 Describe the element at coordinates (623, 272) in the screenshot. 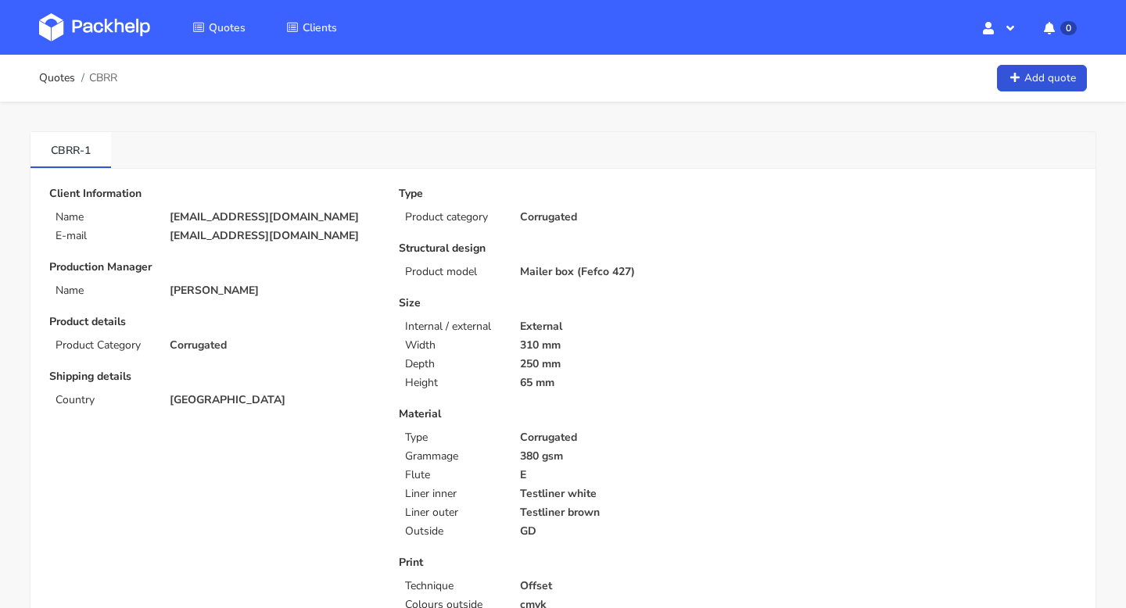

I see `p: Mailer box (Fefco 427)` at that location.